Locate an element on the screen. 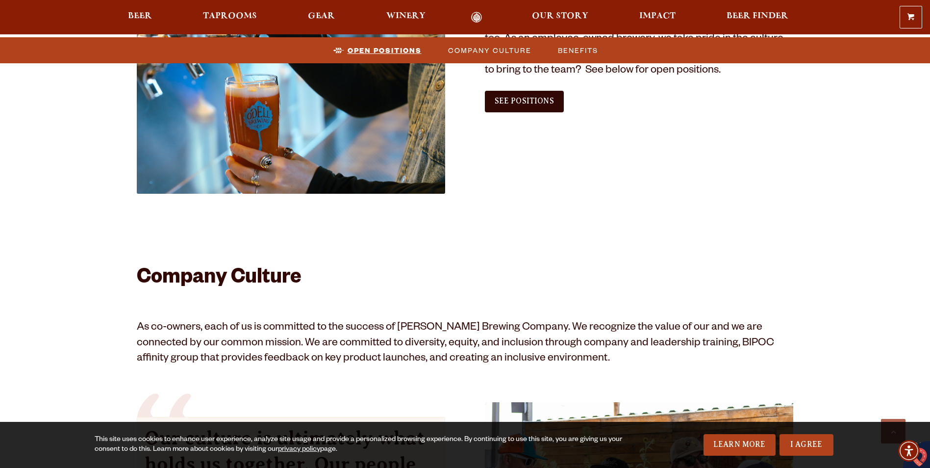 This screenshot has width=930, height=468. a: Open Positions is located at coordinates (377, 50).